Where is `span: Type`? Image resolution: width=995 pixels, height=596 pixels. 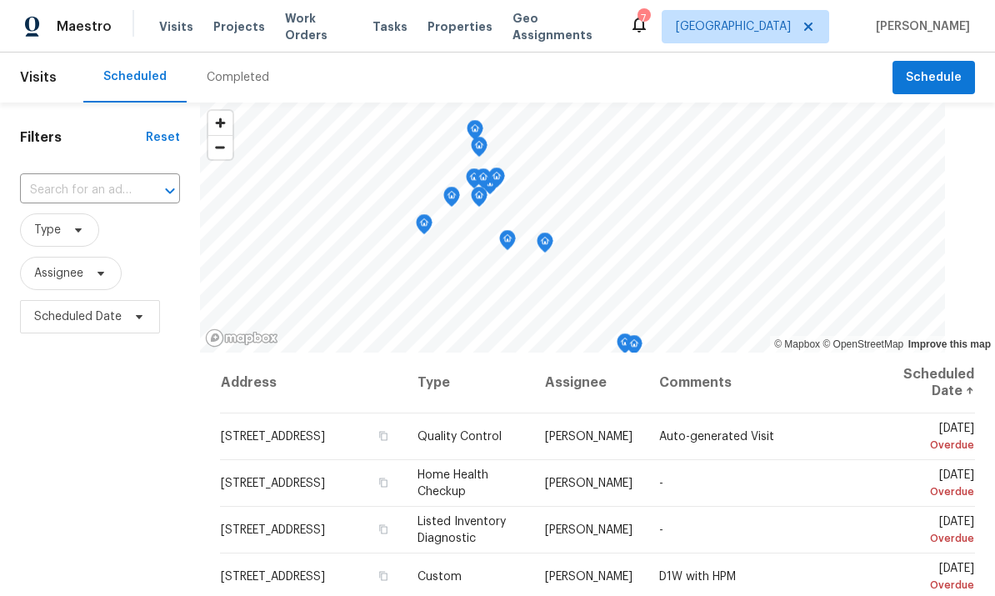
span: Type is located at coordinates (47, 230).